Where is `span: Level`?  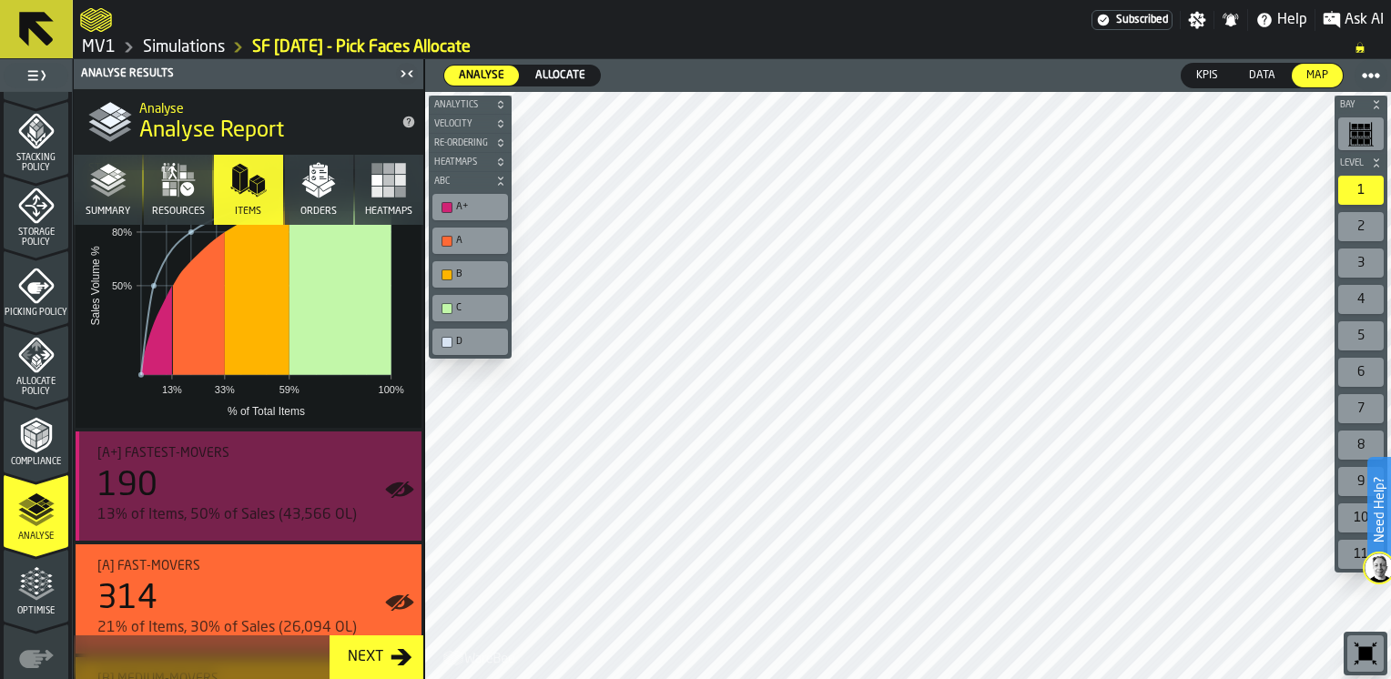 span: Level is located at coordinates (1352, 163).